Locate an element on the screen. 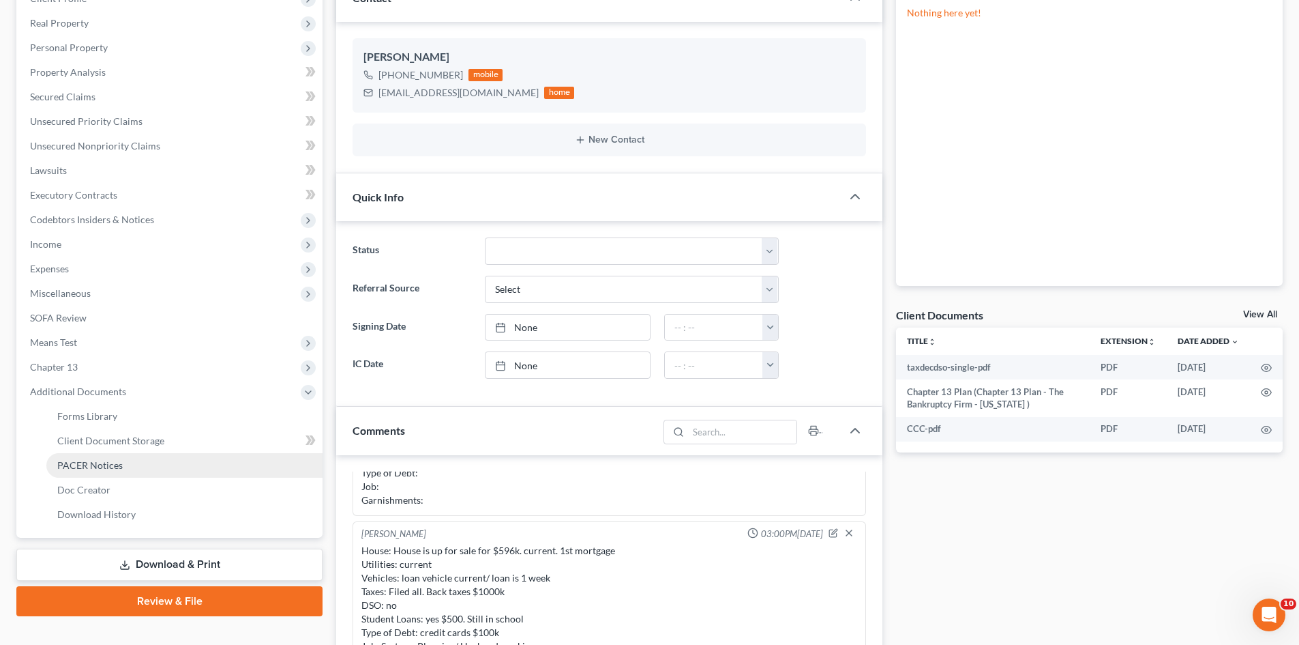 This screenshot has height=645, width=1299. span: Codebtors Insiders & Notices is located at coordinates (92, 219).